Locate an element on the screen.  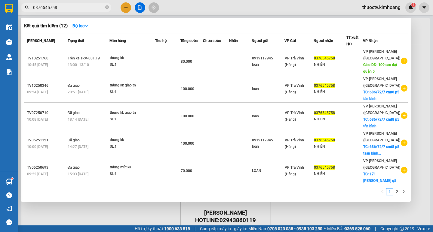
span: 80.000 is located at coordinates (186, 62).